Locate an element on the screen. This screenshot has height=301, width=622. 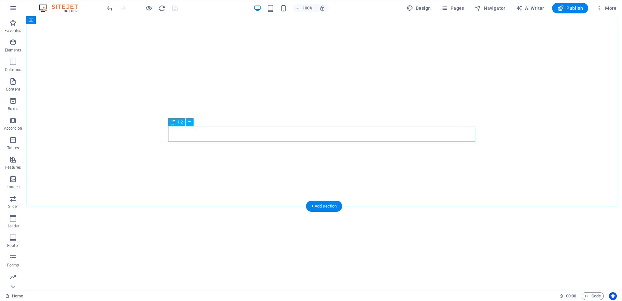
span: Pages is located at coordinates (453, 8).